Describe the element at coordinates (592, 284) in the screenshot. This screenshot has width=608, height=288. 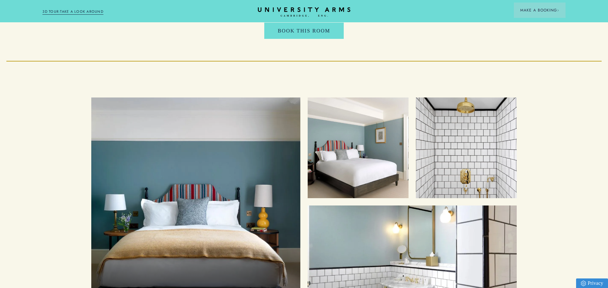
I see `a: Privacy` at that location.